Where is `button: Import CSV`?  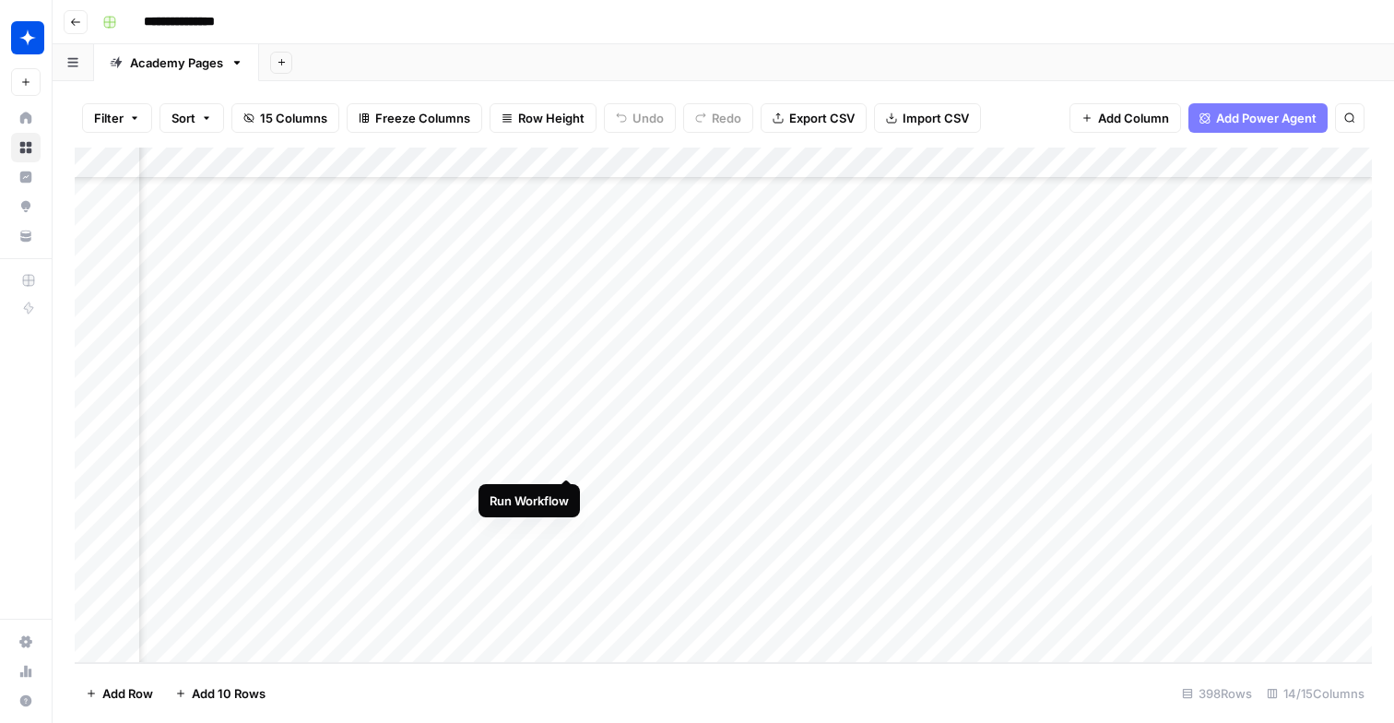 button: Import CSV is located at coordinates (928, 118).